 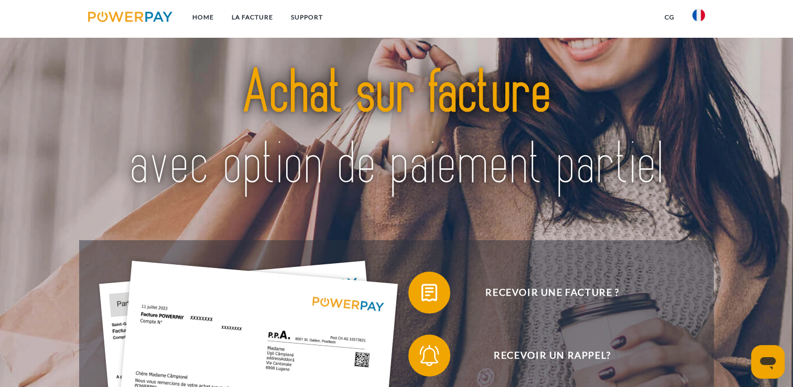 I want to click on a: CG, so click(x=669, y=17).